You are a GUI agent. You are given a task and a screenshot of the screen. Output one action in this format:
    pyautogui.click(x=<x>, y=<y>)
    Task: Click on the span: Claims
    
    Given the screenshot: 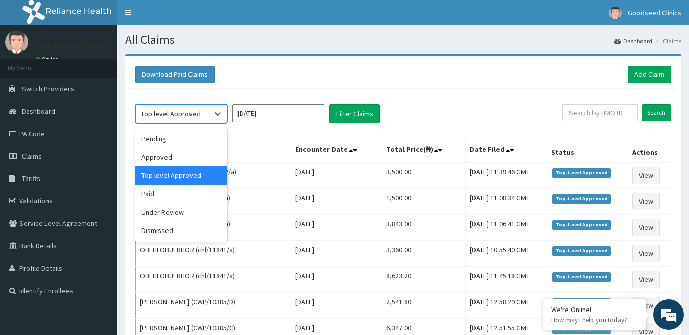 What is the action you would take?
    pyautogui.click(x=32, y=156)
    